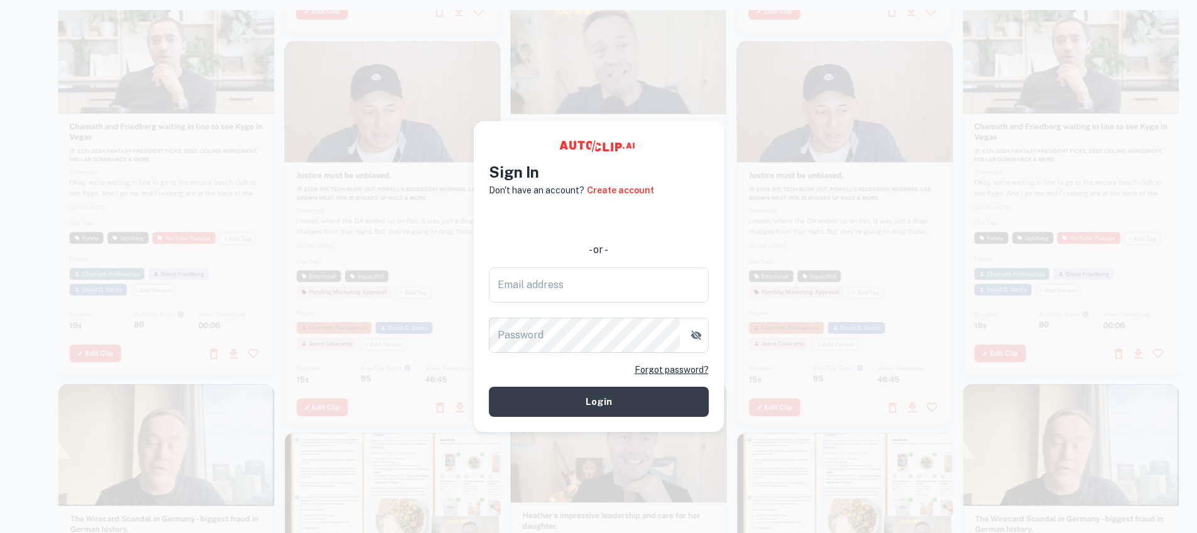 The width and height of the screenshot is (1197, 533). I want to click on a: Forgot password?, so click(672, 370).